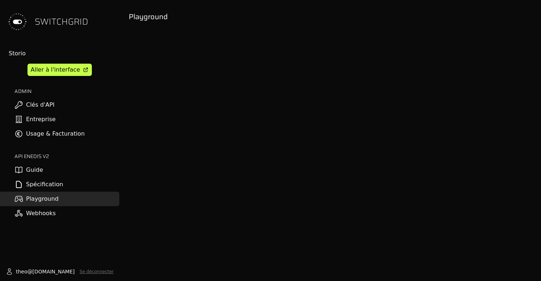  Describe the element at coordinates (55, 70) in the screenshot. I see `div: Aller à l'interface` at that location.